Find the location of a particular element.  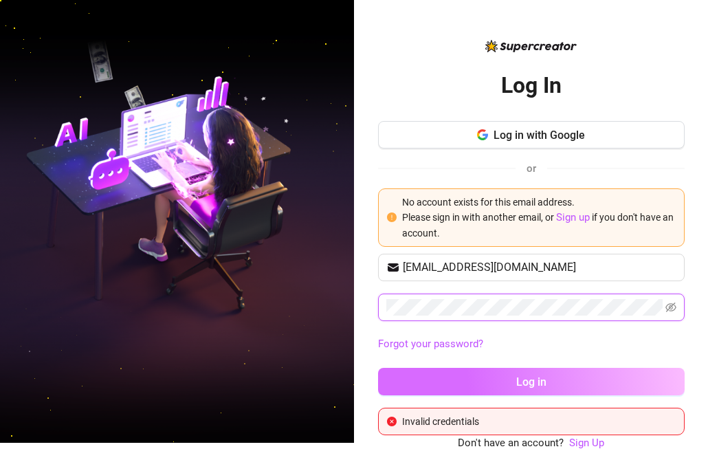

span: exclamation-circle is located at coordinates (392, 217).